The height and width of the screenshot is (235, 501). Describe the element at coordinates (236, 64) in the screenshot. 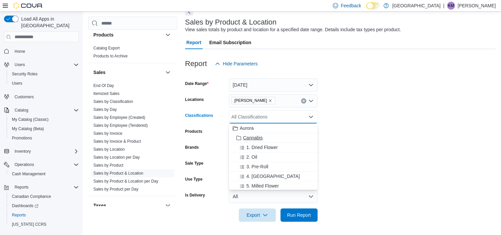

I see `button: Hide Parameters` at that location.